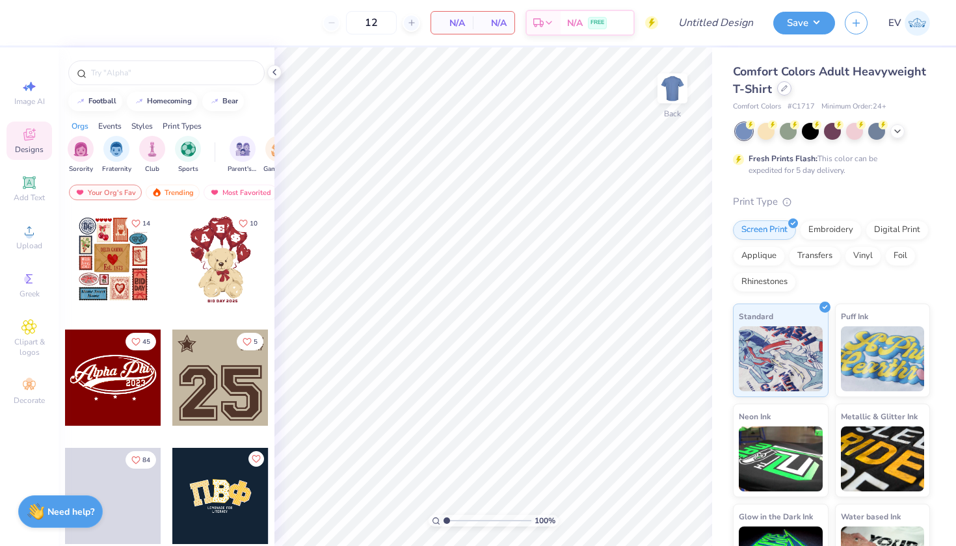  I want to click on button: football, so click(95, 101).